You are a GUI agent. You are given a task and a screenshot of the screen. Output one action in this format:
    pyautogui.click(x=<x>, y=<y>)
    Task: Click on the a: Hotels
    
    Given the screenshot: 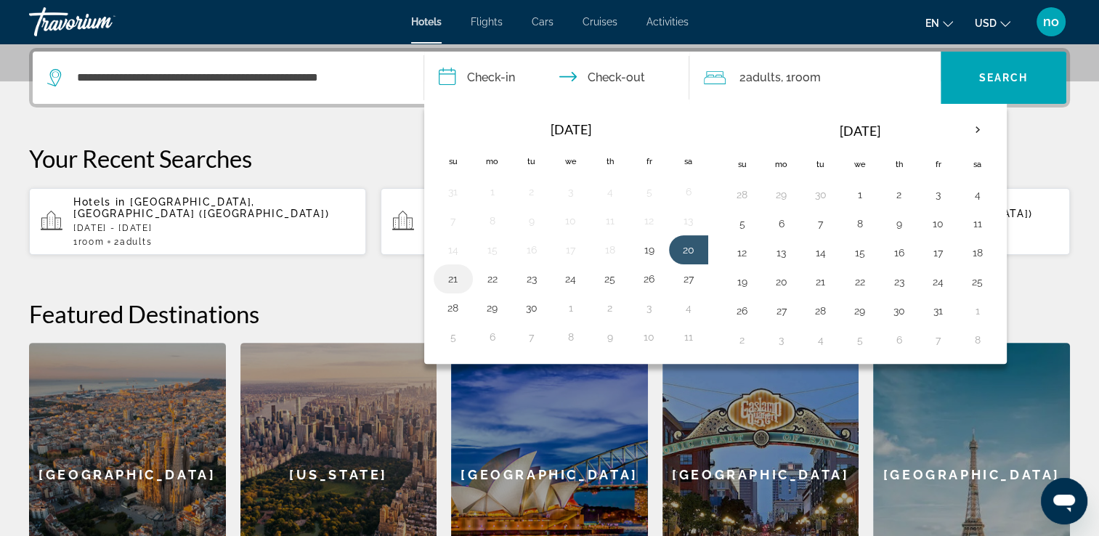 What is the action you would take?
    pyautogui.click(x=426, y=22)
    